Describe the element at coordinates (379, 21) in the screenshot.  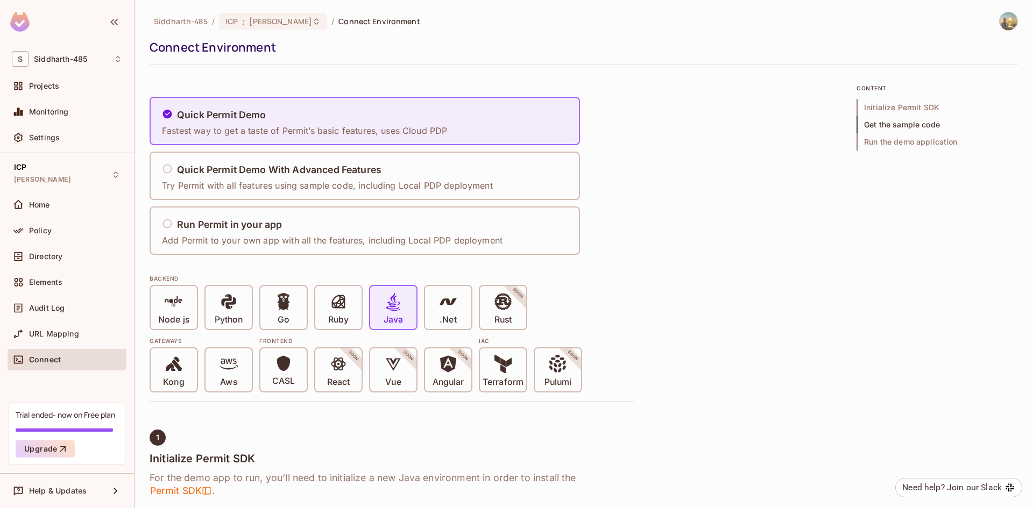
I see `span: Connect Environment` at that location.